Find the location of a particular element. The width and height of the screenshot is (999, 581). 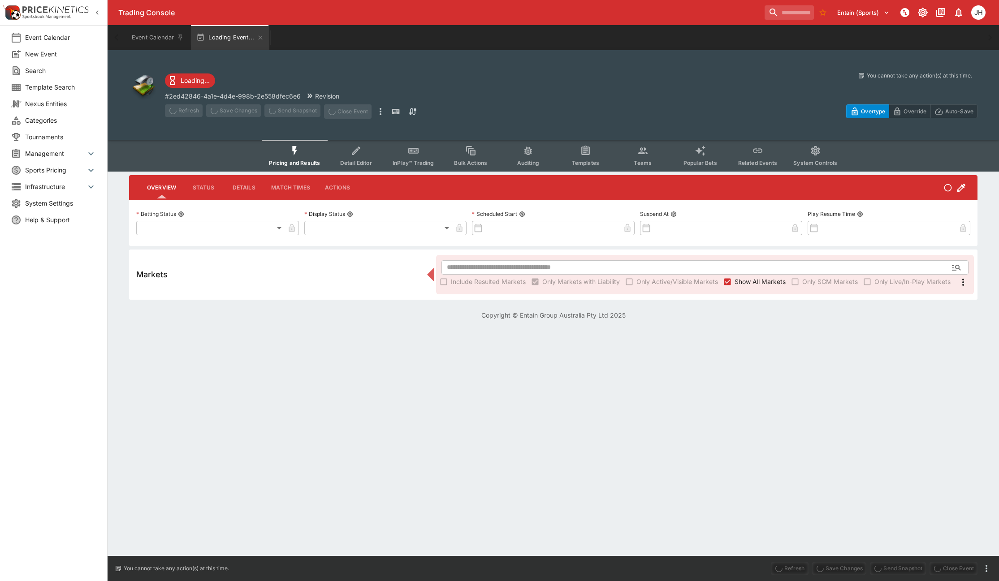

div: Event type filters is located at coordinates (553, 156).